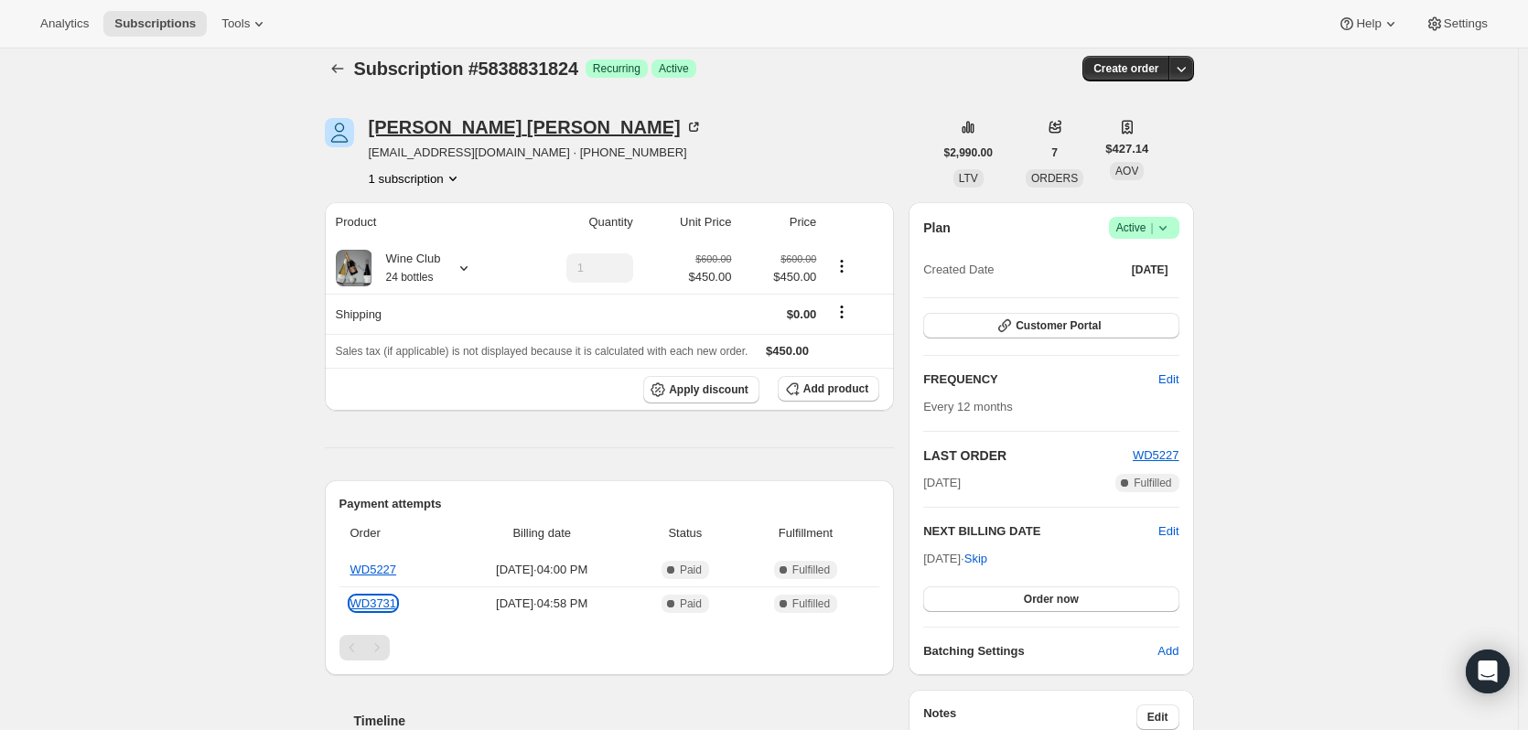 The height and width of the screenshot is (730, 1528). I want to click on button: Help, so click(1367, 24).